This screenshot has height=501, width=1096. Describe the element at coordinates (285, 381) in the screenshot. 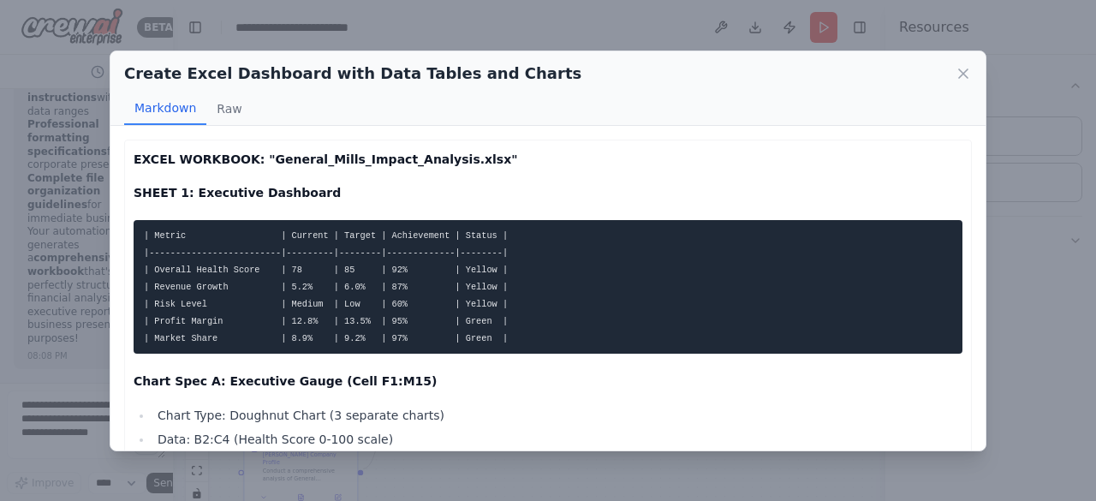

I see `strong: Chart Spec A: Executive Gauge (Cell F1:M15)` at that location.